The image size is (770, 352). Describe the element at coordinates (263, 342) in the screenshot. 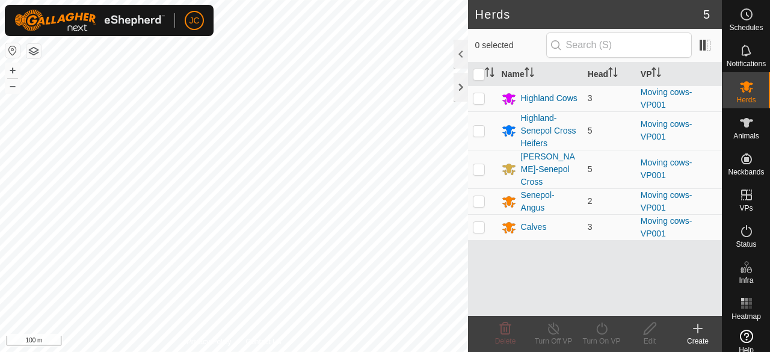

I see `a: Contact Us` at that location.